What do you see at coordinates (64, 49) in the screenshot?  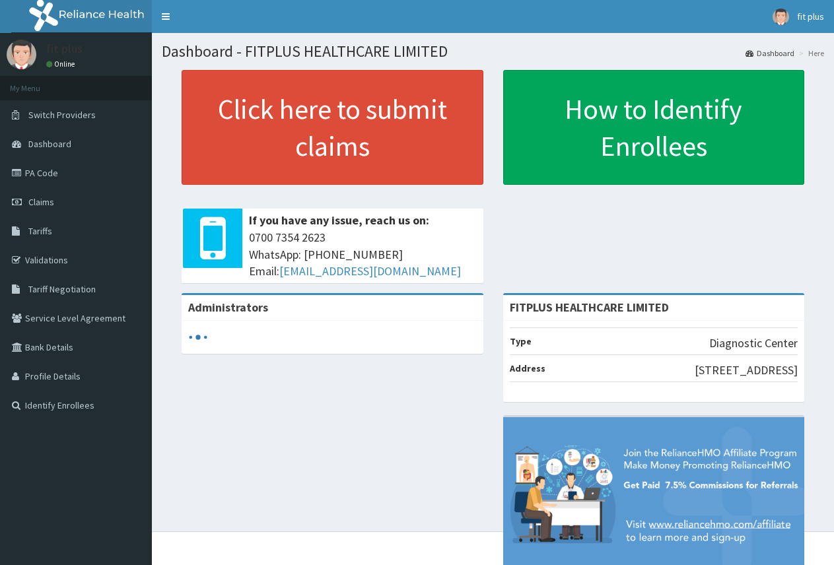 I see `p: fit plus` at bounding box center [64, 49].